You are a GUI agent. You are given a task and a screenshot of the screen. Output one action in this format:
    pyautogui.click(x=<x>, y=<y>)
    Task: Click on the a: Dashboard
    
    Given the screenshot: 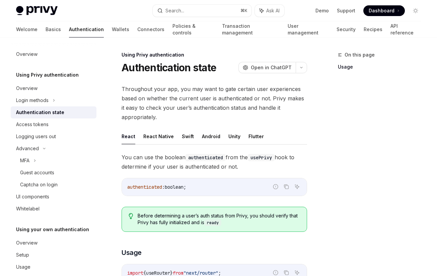 What is the action you would take?
    pyautogui.click(x=384, y=11)
    